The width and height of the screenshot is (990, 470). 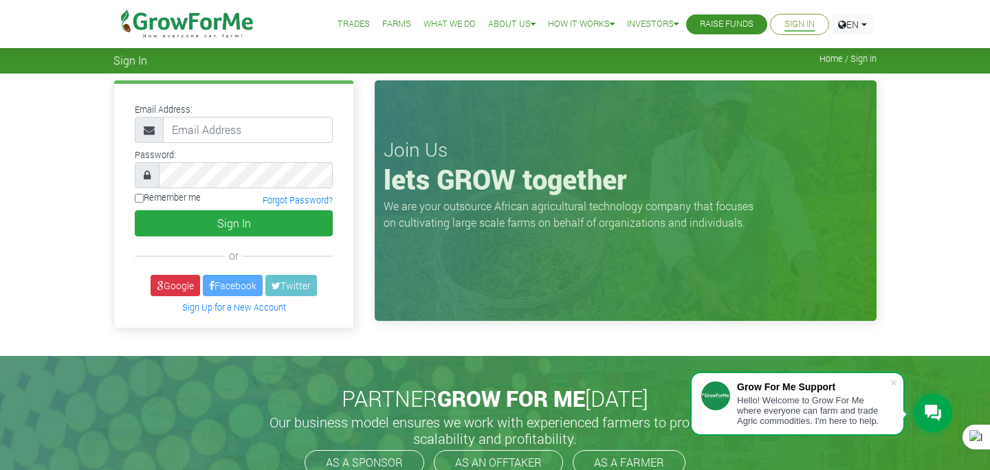 What do you see at coordinates (495, 430) in the screenshot?
I see `h5: Our business model ensures we work with experienced farmers to promote scalability and profitabil...` at bounding box center [495, 430].